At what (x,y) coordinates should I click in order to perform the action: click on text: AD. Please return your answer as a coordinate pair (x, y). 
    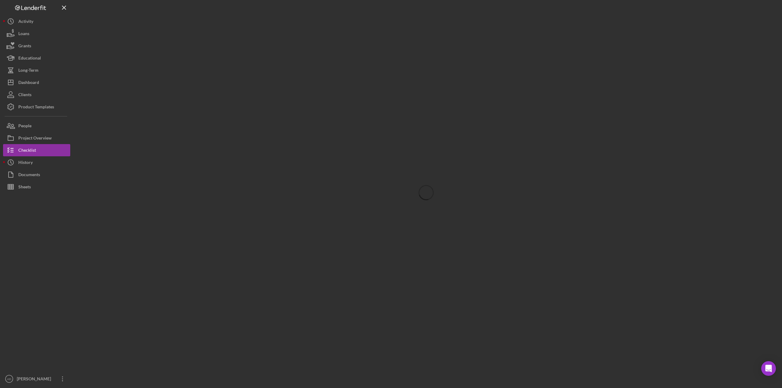
    Looking at the image, I should click on (9, 379).